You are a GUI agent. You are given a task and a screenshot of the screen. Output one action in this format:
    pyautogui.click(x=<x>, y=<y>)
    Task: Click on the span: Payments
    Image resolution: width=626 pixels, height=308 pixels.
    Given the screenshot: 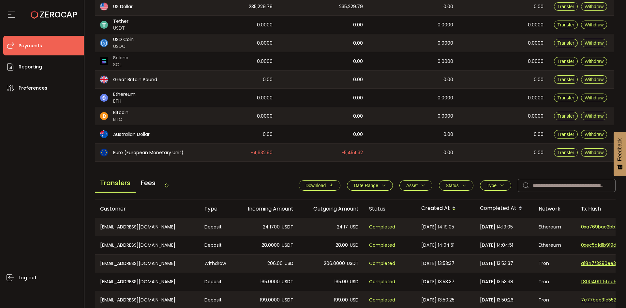 What is the action you would take?
    pyautogui.click(x=30, y=46)
    